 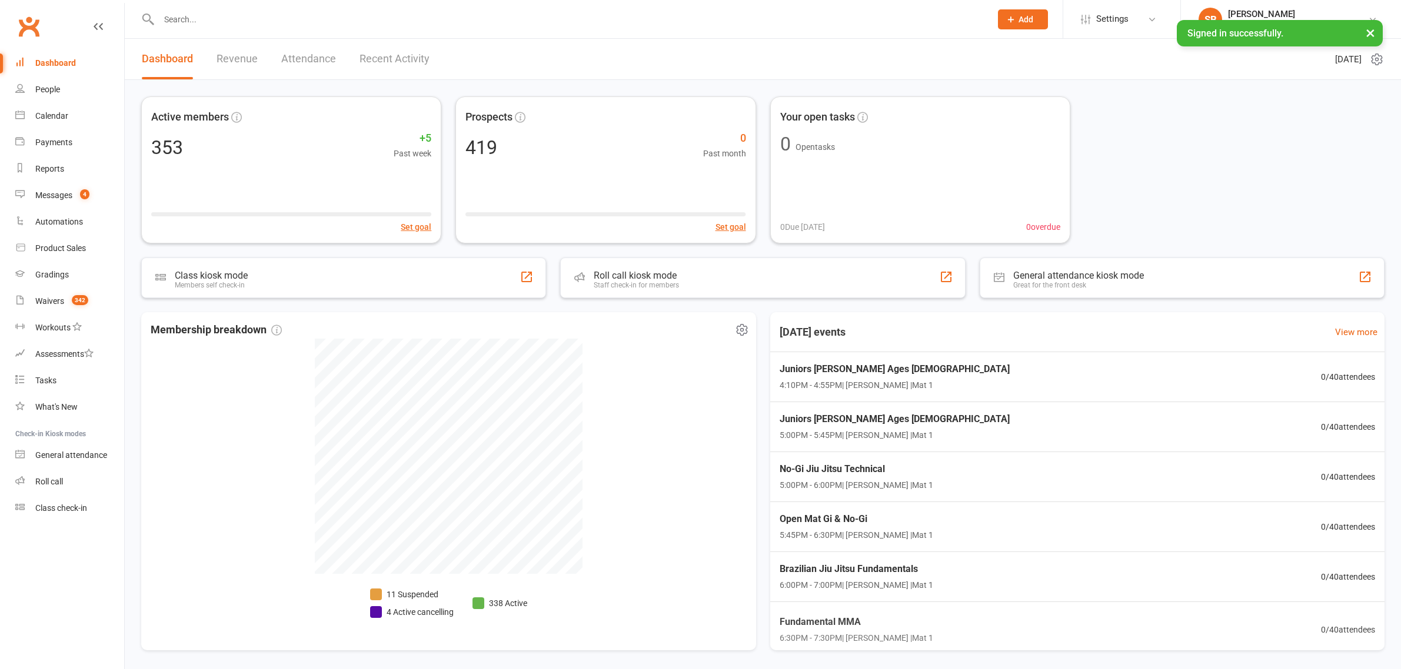 What do you see at coordinates (856, 519) in the screenshot?
I see `span: Open Mat Gi & No-Gi` at bounding box center [856, 519].